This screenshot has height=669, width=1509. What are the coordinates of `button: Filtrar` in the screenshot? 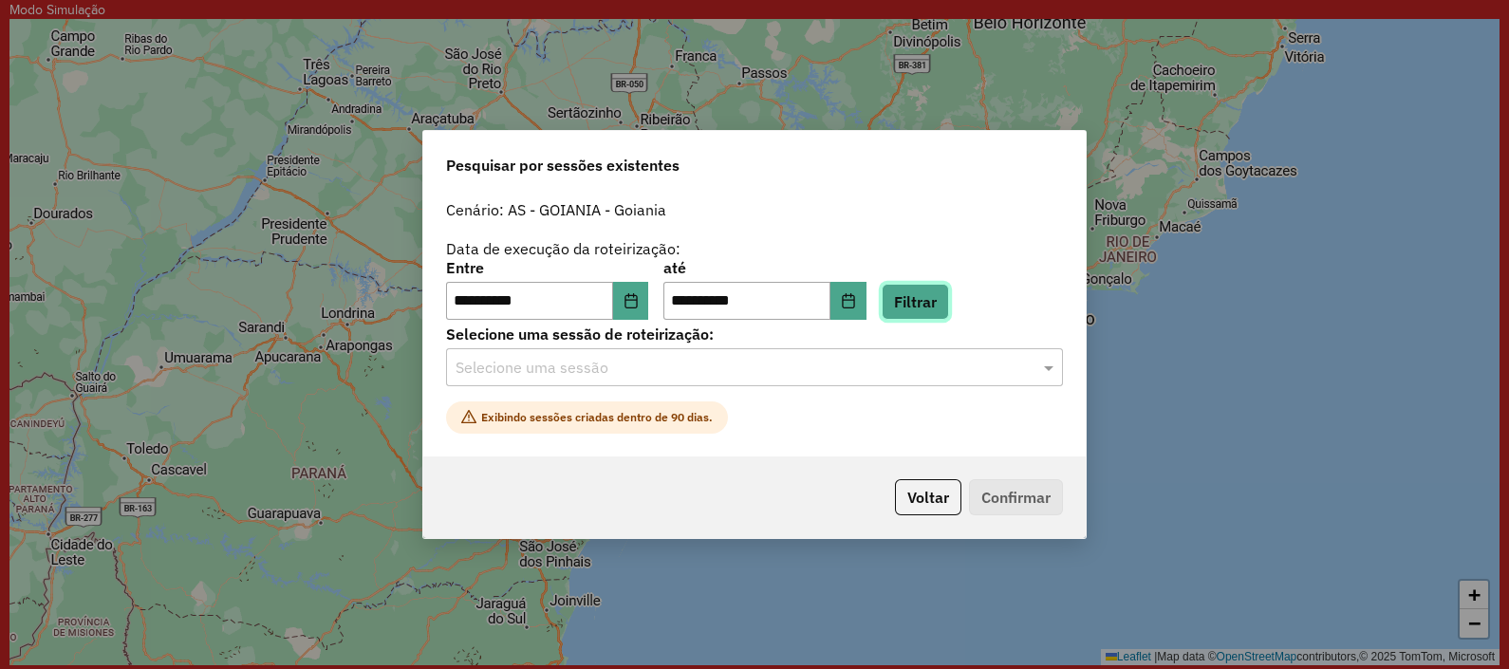 It's located at (915, 302).